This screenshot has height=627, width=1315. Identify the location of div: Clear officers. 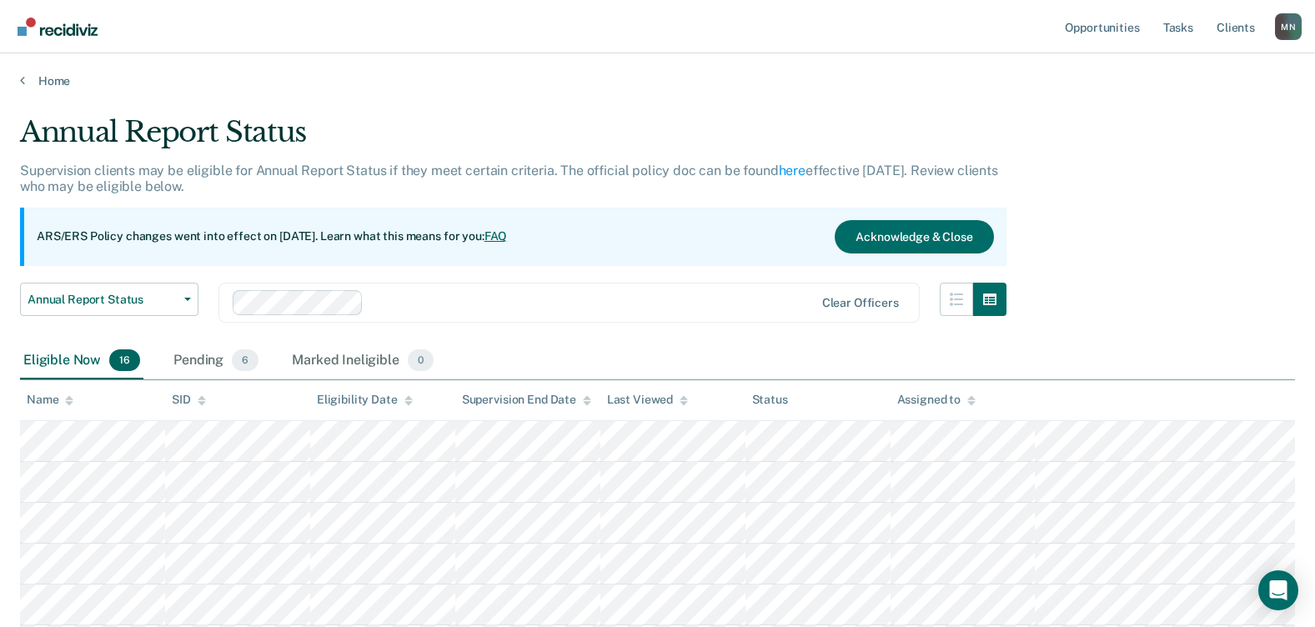
(861, 303).